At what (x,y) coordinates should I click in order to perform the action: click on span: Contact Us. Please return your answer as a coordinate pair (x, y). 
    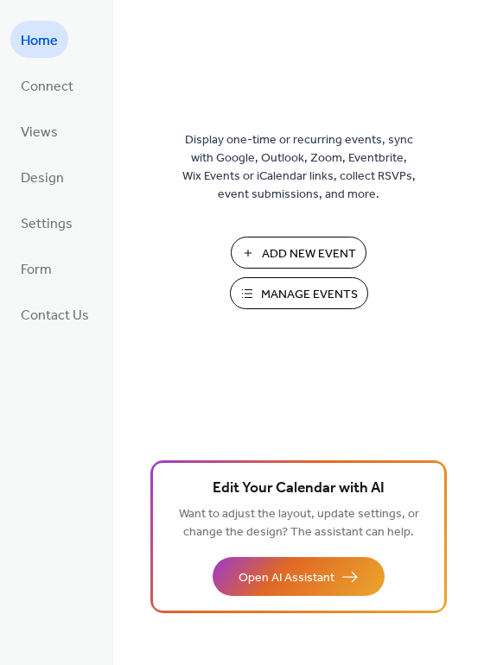
    Looking at the image, I should click on (54, 315).